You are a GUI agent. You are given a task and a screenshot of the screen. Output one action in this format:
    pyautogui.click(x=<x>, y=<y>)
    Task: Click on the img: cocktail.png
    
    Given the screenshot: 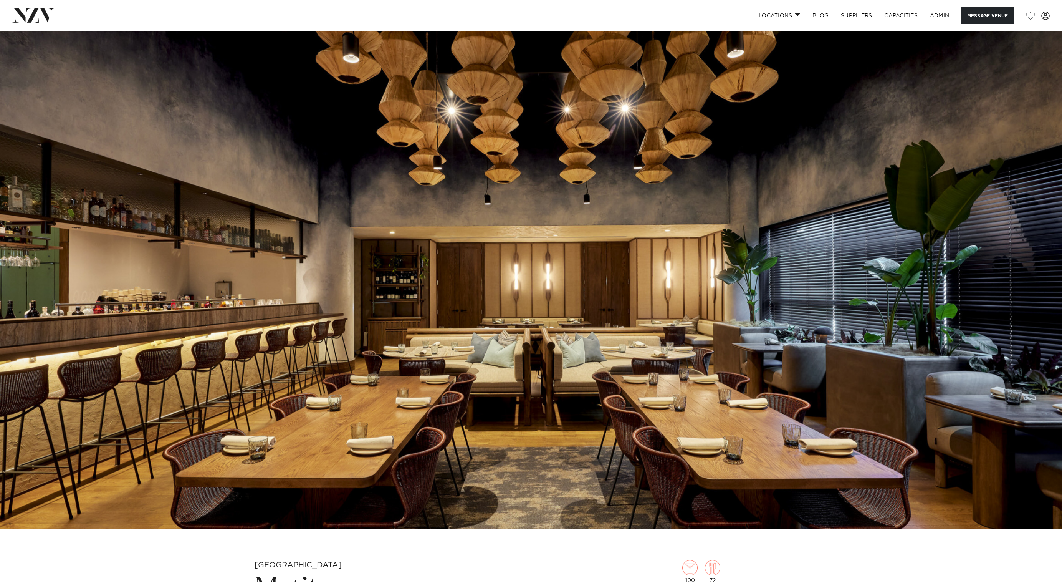 What is the action you would take?
    pyautogui.click(x=690, y=568)
    